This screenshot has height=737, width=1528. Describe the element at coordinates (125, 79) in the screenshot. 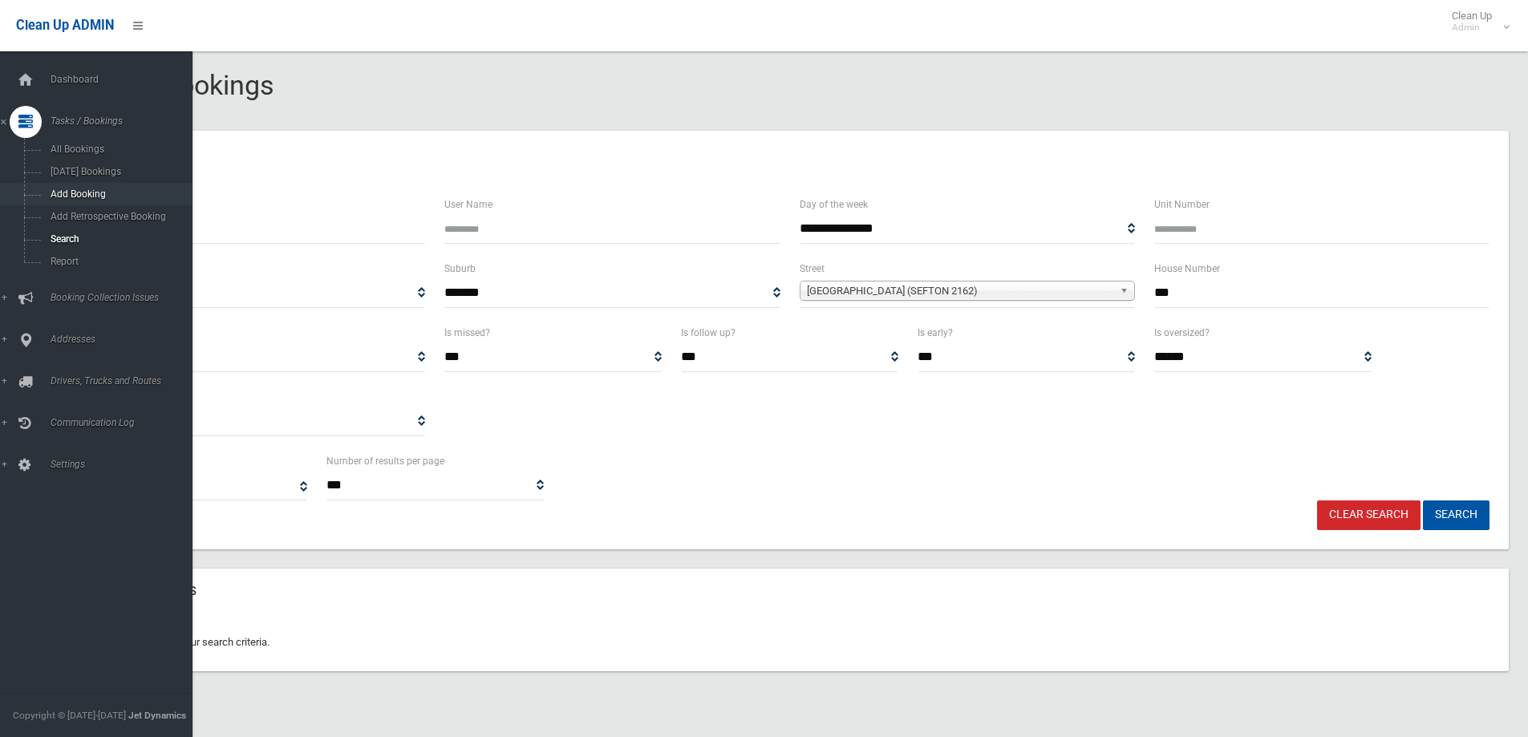

I see `span: Dashboard` at that location.